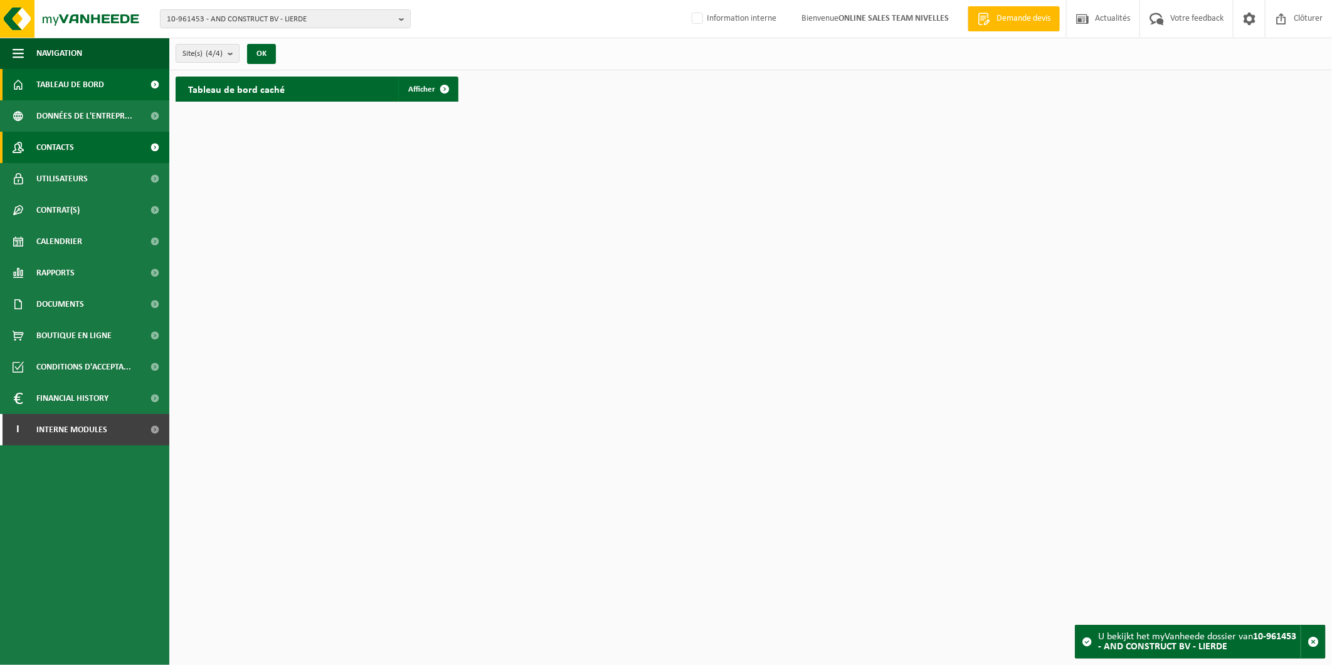  I want to click on button: OK, so click(262, 54).